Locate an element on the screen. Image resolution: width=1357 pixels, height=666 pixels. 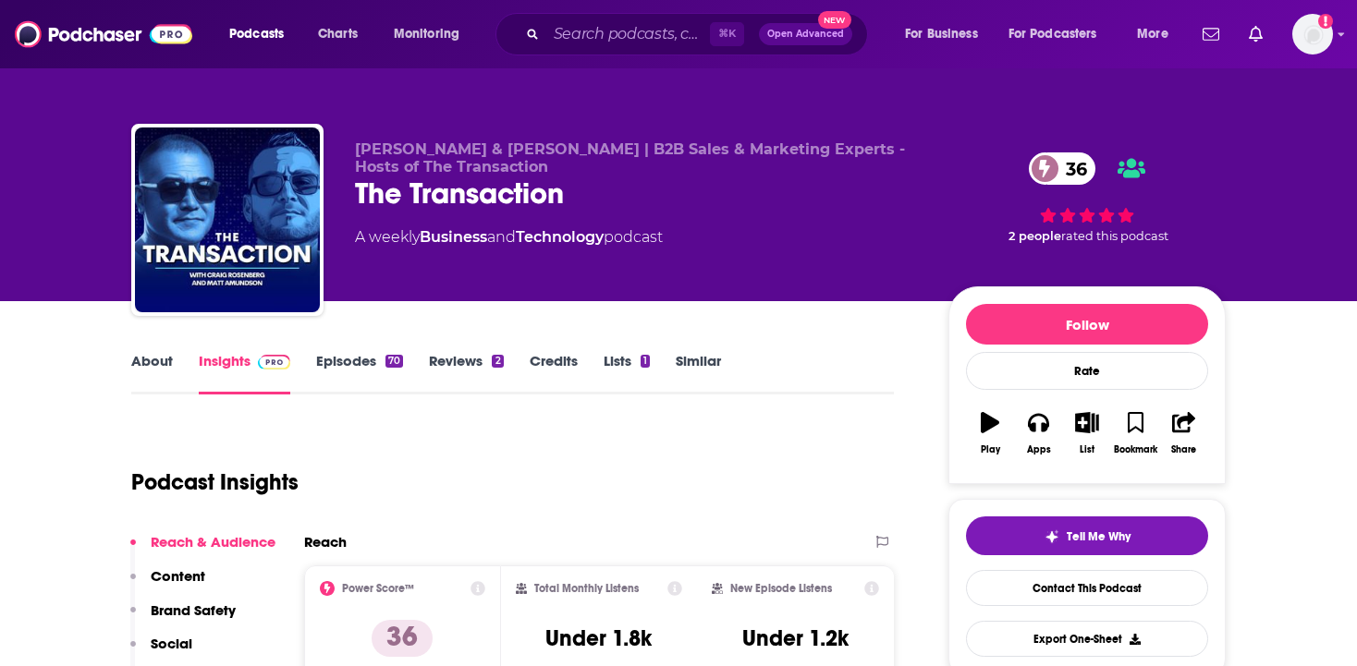
h2: New Episode Listens is located at coordinates (781, 589).